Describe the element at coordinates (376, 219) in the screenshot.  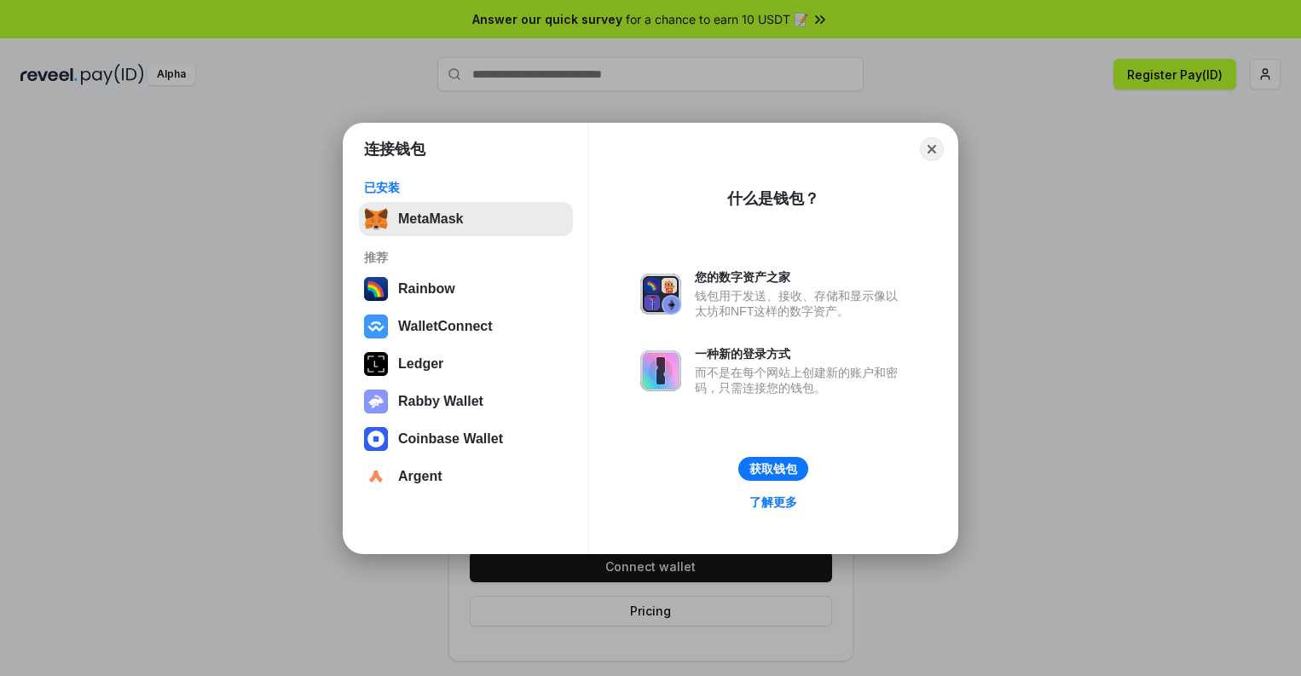
I see `img: svg+xml,%3Csvg%20fill%3D%22none%22%20height%3D%2233%22%20viewBox%3D%220%200%2035%2033%22%20width%...` at that location.